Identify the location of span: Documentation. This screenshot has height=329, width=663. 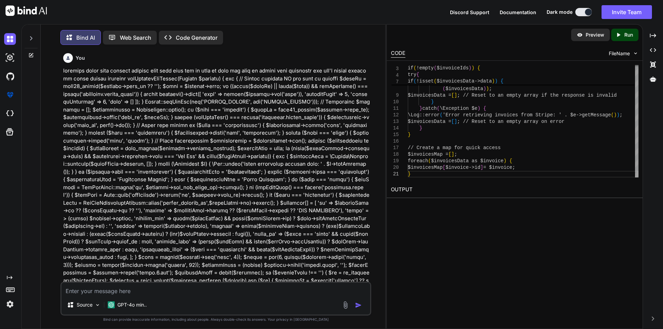
(518, 12).